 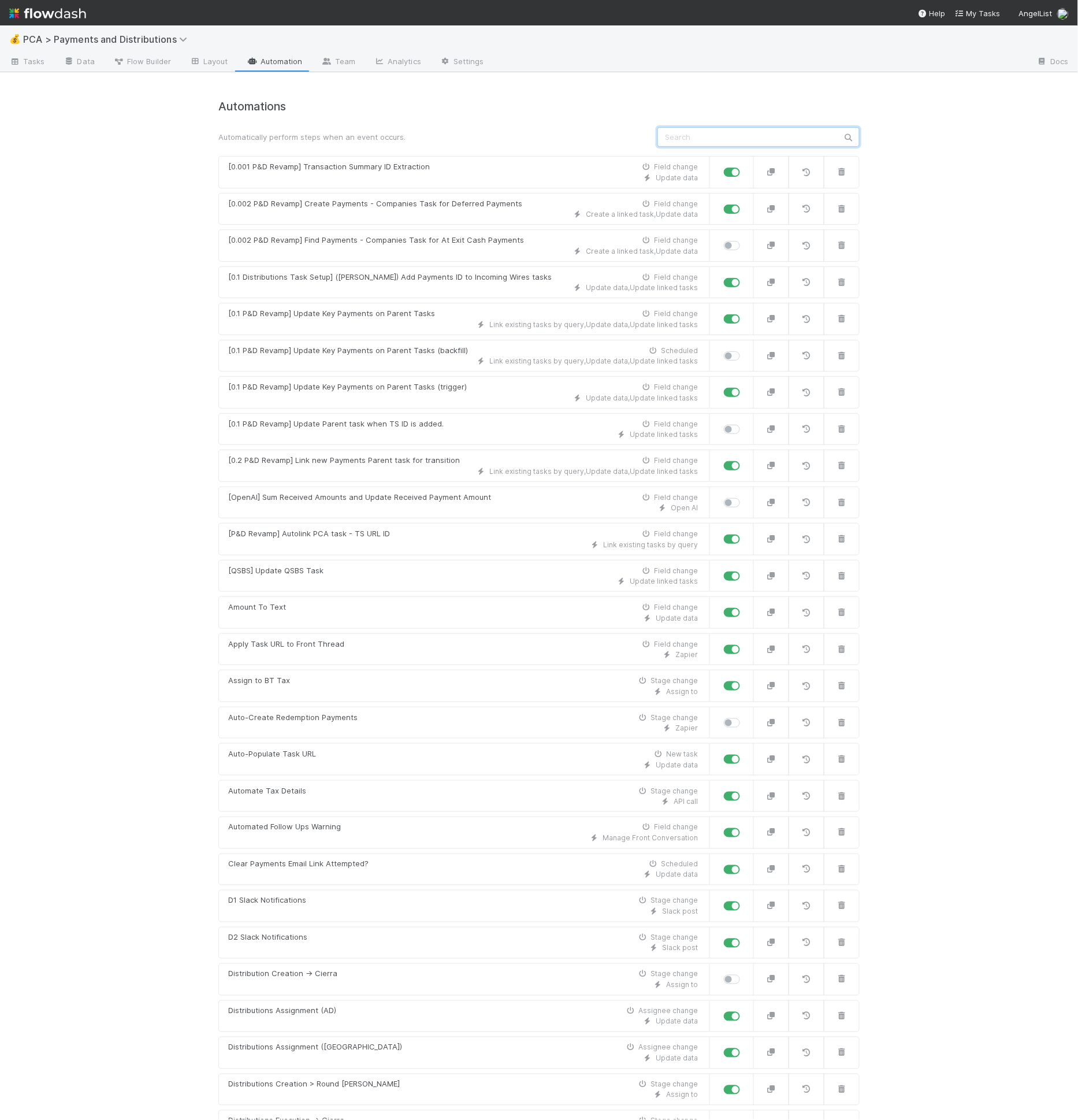 What do you see at coordinates (464, 833) in the screenshot?
I see `a: Automated Follow Ups WarningField changeManage Front Conversation` at bounding box center [464, 833].